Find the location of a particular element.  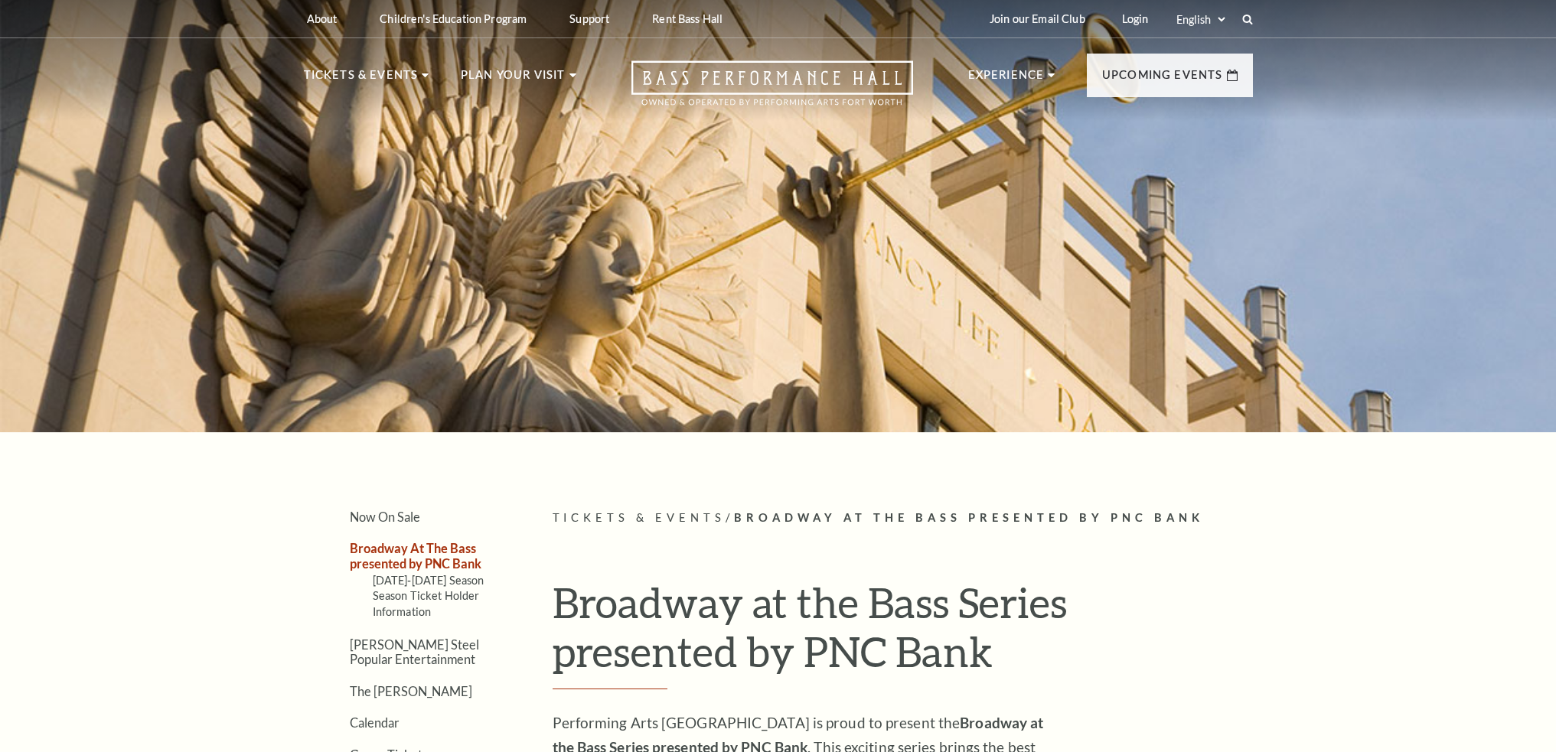

select: Select: is located at coordinates (1200, 19).